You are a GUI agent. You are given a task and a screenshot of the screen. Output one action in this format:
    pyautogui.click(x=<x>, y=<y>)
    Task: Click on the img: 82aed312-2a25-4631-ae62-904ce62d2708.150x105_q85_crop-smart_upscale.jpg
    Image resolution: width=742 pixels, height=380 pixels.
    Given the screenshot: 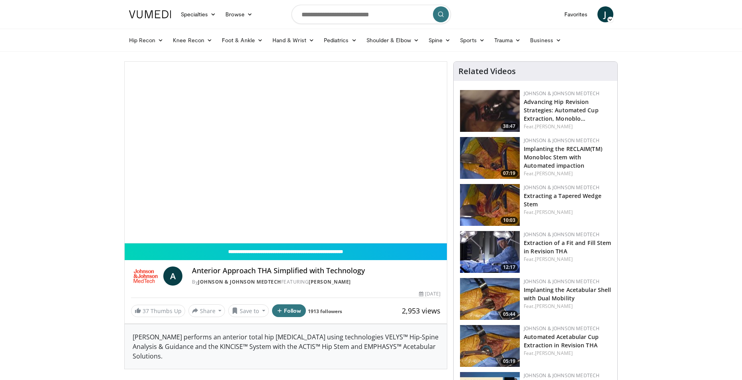 What is the action you would take?
    pyautogui.click(x=490, y=252)
    